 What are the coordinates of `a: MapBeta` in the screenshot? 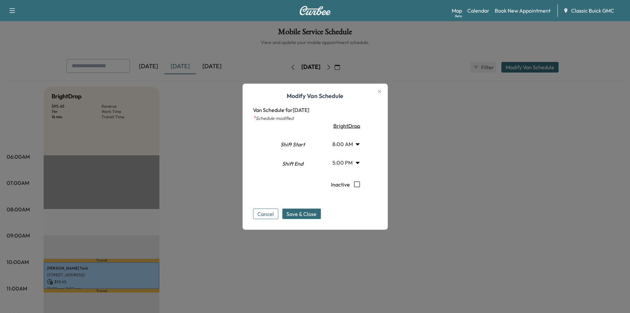 It's located at (457, 11).